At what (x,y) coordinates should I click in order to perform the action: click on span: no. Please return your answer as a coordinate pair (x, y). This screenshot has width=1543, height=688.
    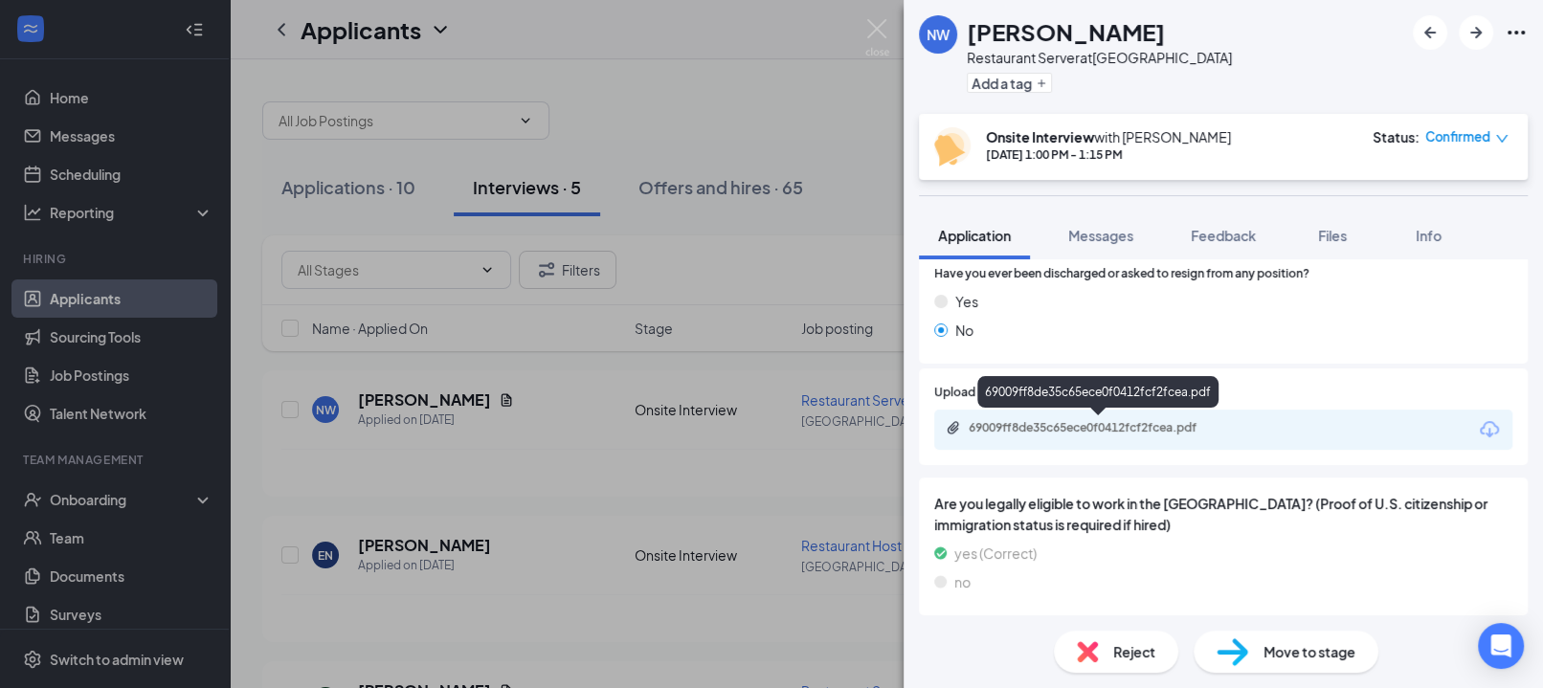
    Looking at the image, I should click on (962, 582).